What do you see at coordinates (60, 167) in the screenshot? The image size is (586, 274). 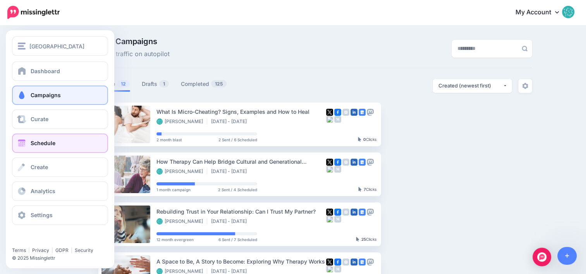 I see `a: Create` at bounding box center [60, 167].